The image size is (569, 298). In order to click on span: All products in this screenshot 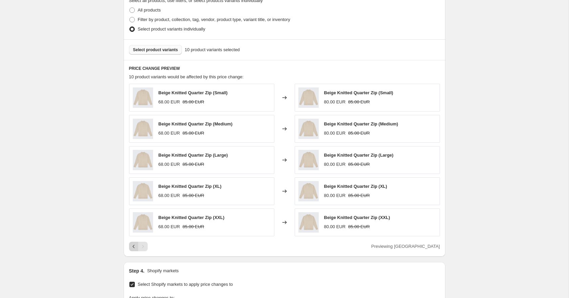, I will do `click(149, 10)`.